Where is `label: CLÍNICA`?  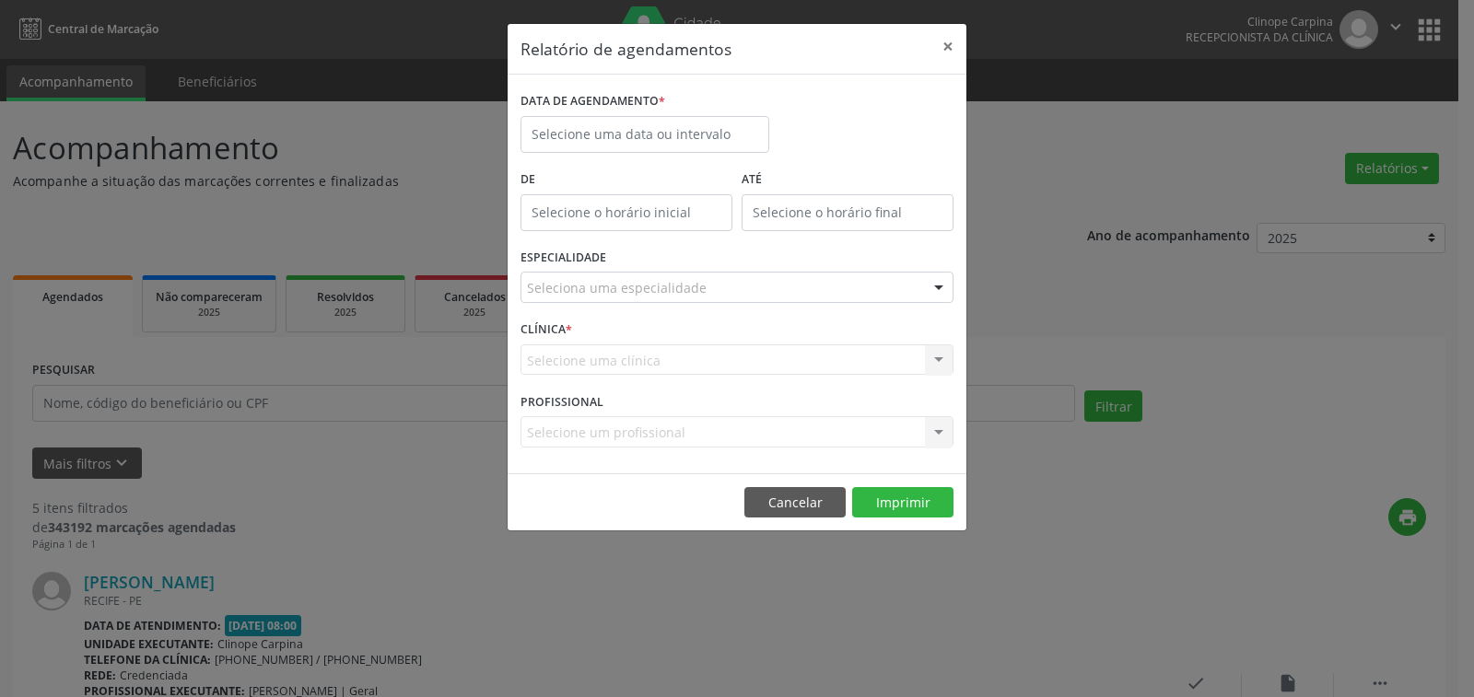
label: CLÍNICA is located at coordinates (546, 330).